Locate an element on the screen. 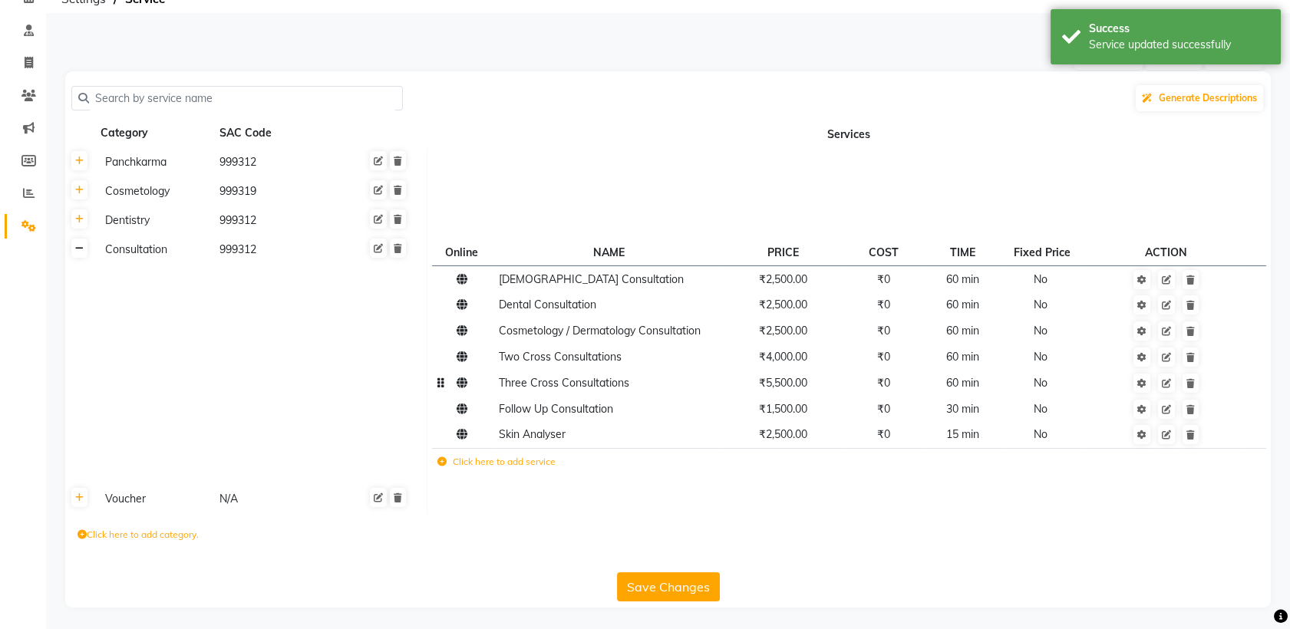 This screenshot has width=1290, height=629. div: Service updated successfully is located at coordinates (1178, 44).